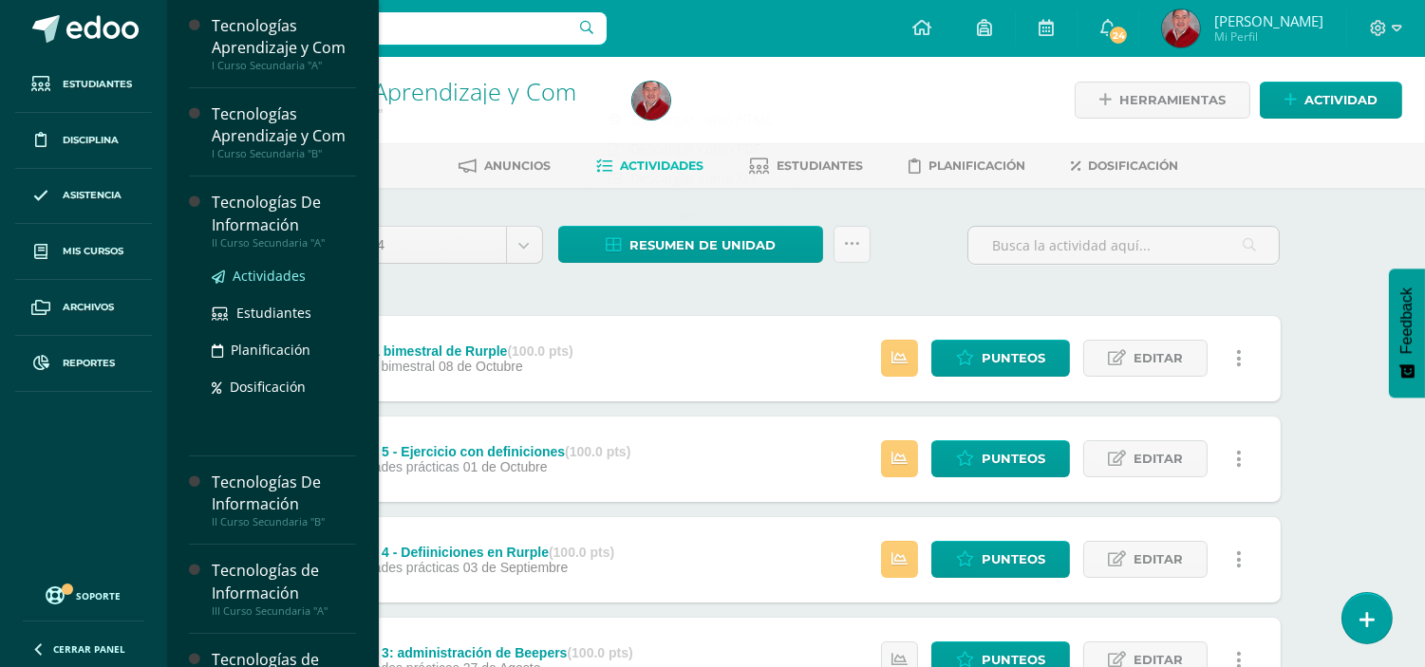 Image resolution: width=1425 pixels, height=667 pixels. What do you see at coordinates (1331, 100) in the screenshot?
I see `a: Actividad` at bounding box center [1331, 100].